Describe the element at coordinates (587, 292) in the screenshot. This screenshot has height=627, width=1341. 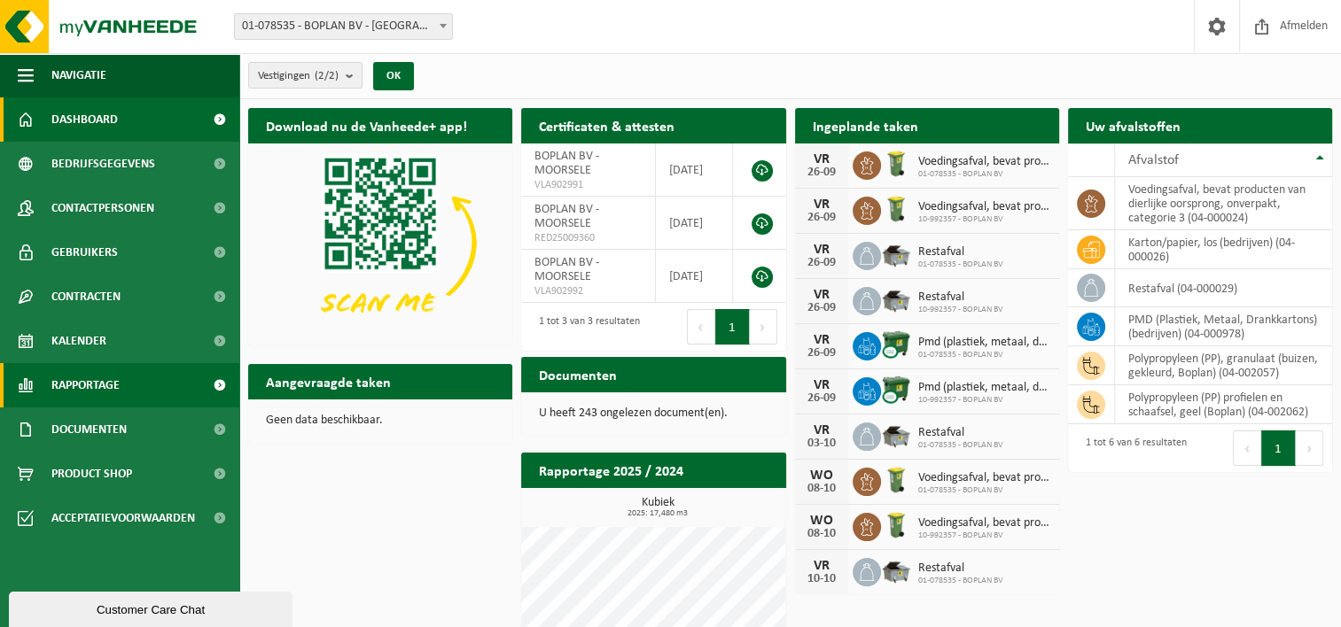
I see `span: VLA902992` at that location.